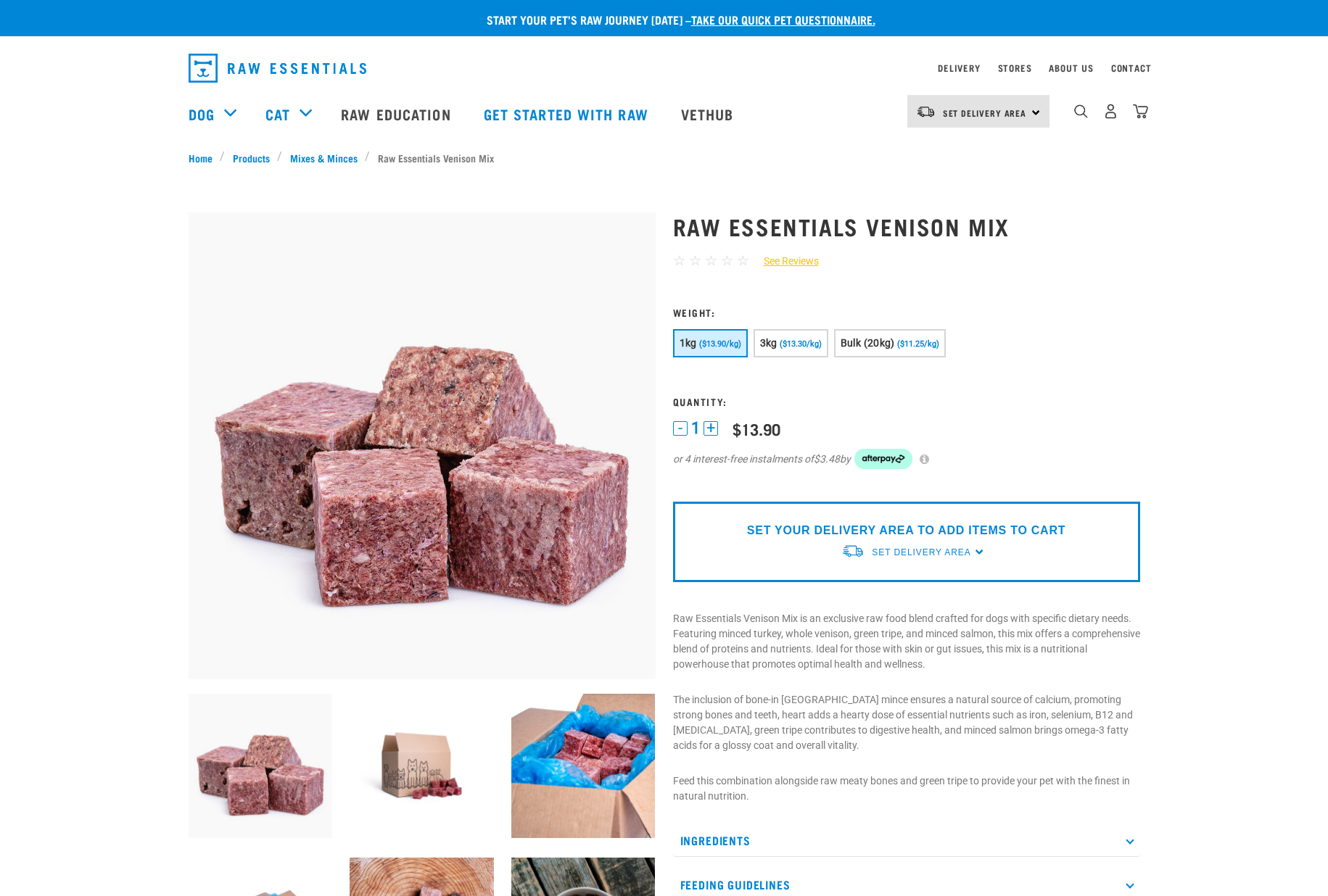 The width and height of the screenshot is (1328, 896). Describe the element at coordinates (421, 766) in the screenshot. I see `img: Raw Essentials Bulk 10kg Raw Dog Food Box Exterior Design` at that location.